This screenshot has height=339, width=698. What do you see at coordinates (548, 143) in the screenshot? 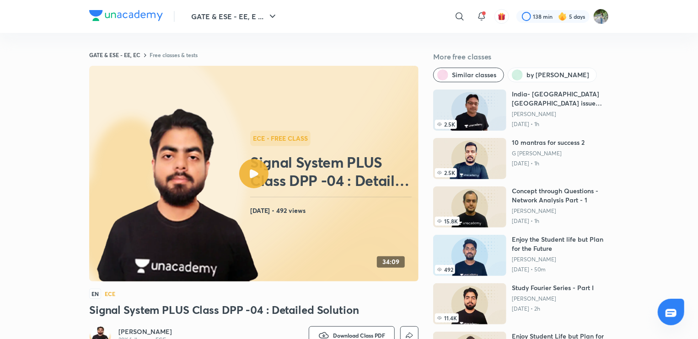
I see `h6: 10 mantras for success 2` at bounding box center [548, 143].